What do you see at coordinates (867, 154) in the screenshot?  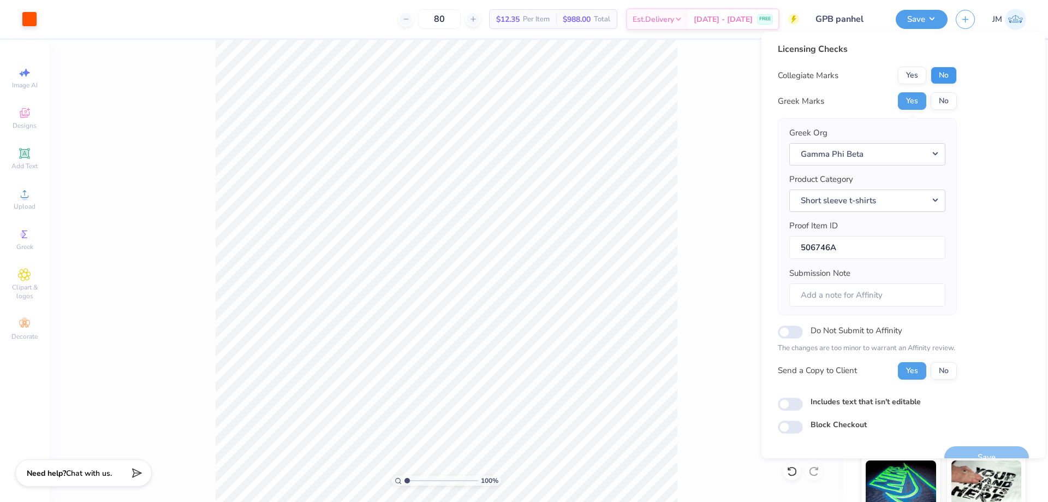 I see `button: Gamma Phi Beta` at bounding box center [867, 154].